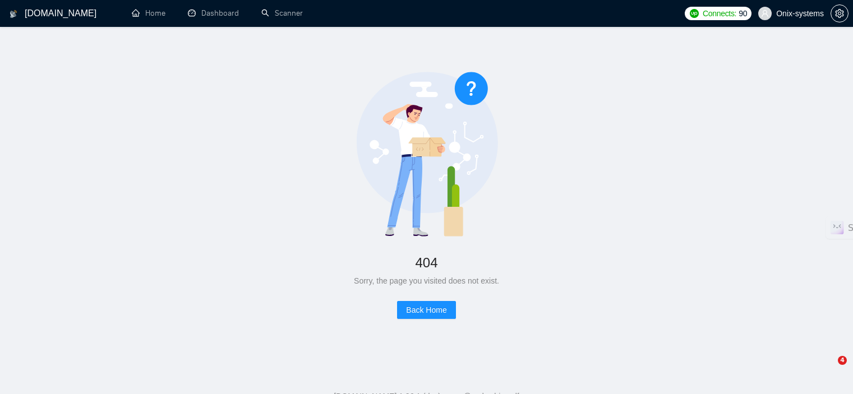 The image size is (853, 394). I want to click on img: logo, so click(13, 14).